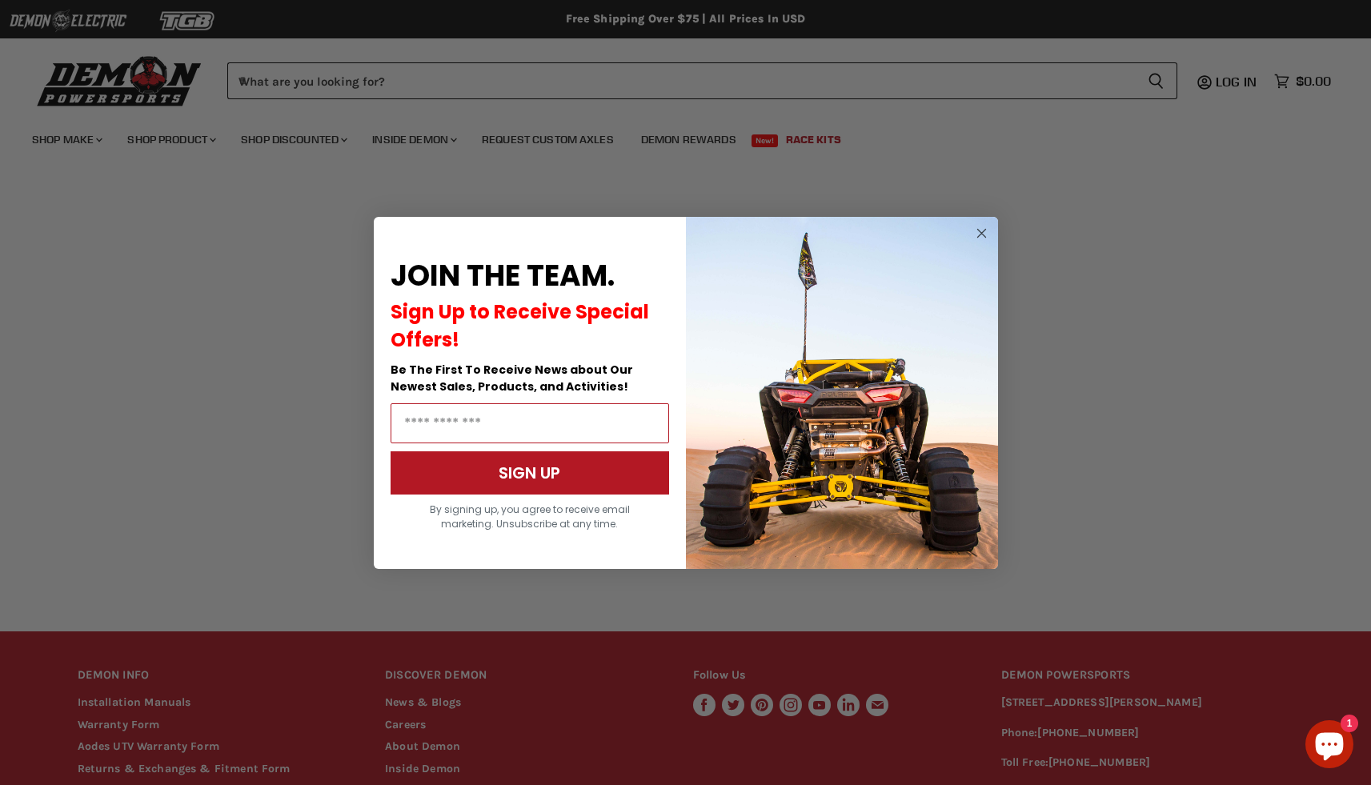 The height and width of the screenshot is (785, 1371). Describe the element at coordinates (503, 275) in the screenshot. I see `span: JOIN THE TEAM.` at that location.